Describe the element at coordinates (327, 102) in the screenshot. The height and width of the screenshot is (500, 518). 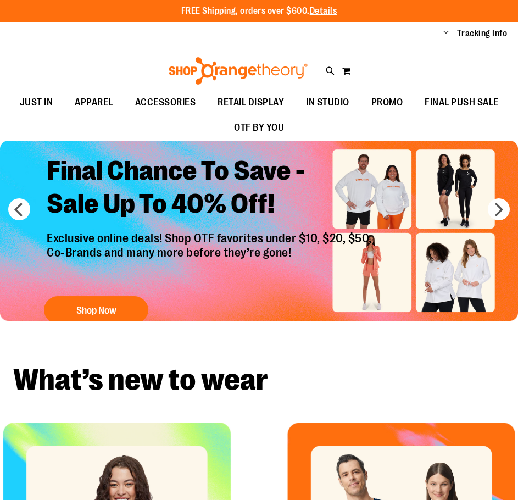
I see `span: IN STUDIO` at that location.